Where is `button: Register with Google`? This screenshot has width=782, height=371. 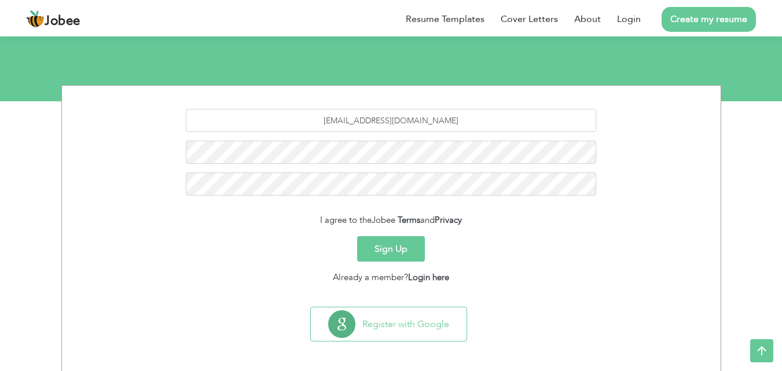
button: Register with Google is located at coordinates (388, 324).